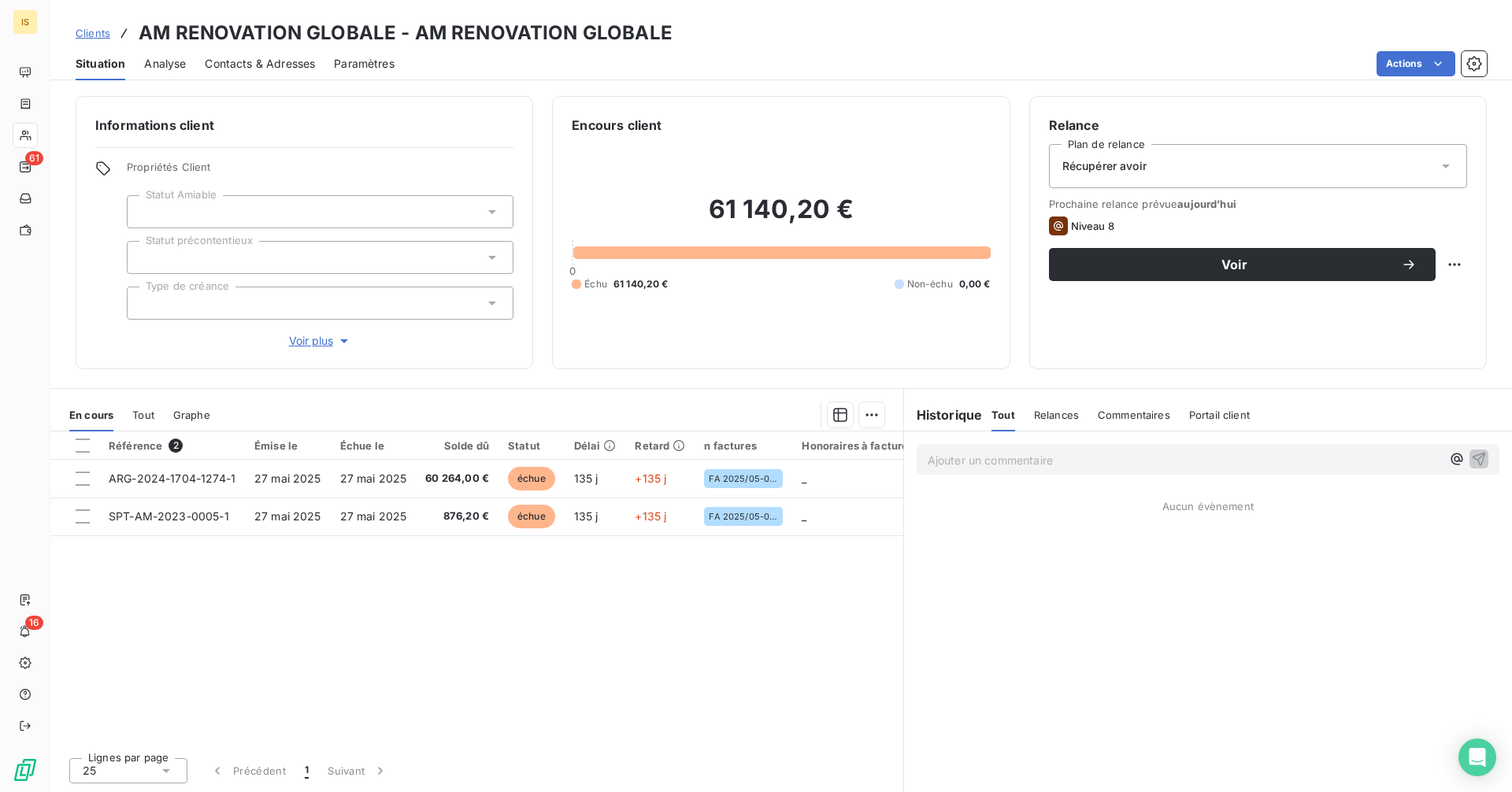 The height and width of the screenshot is (792, 1512). I want to click on h6: Historique, so click(943, 415).